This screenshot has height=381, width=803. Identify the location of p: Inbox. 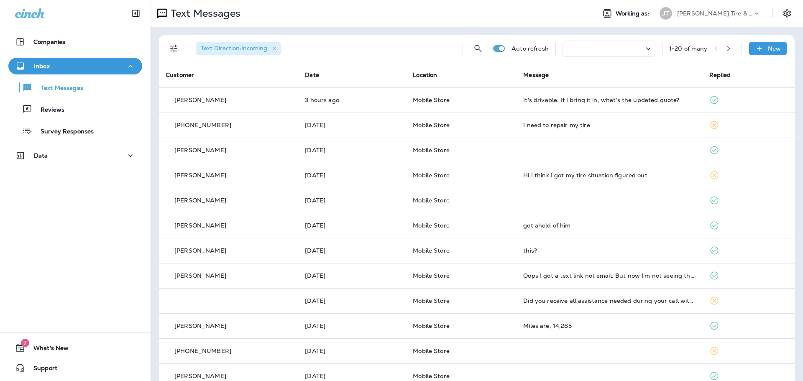
(42, 66).